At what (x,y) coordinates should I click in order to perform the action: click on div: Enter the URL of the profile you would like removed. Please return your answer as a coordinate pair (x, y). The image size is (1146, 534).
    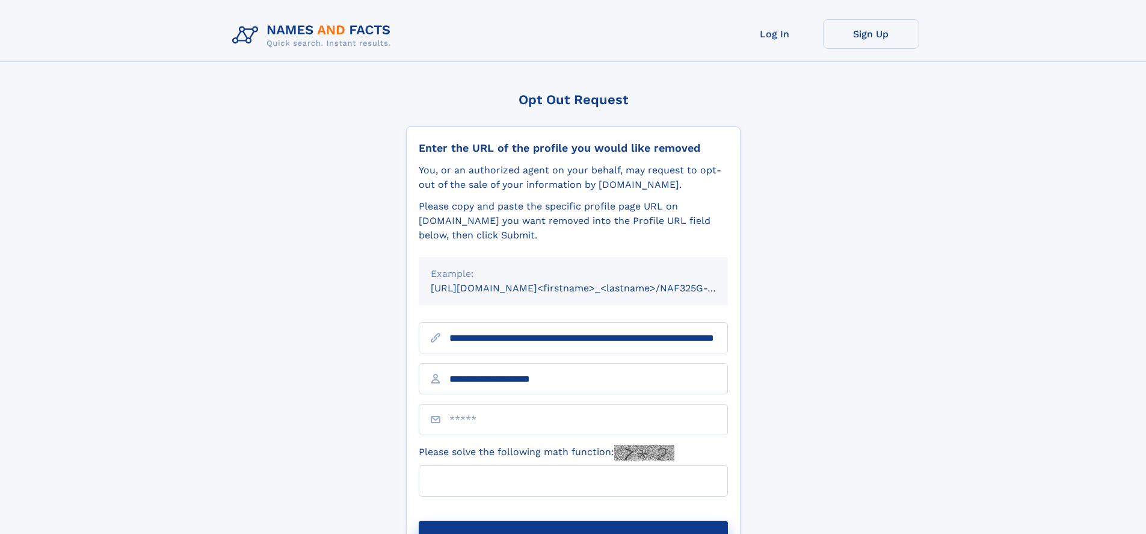
    Looking at the image, I should click on (573, 148).